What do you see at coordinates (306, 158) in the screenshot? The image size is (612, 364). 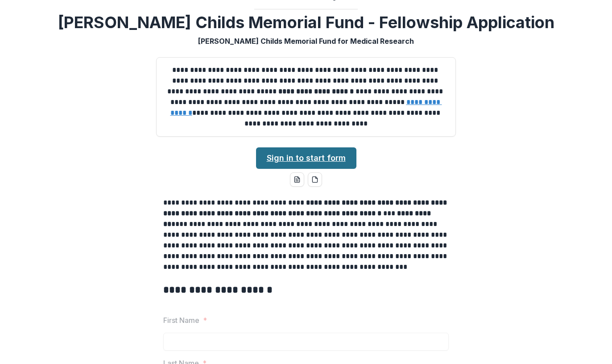 I see `a: Sign in to start form` at bounding box center [306, 158].